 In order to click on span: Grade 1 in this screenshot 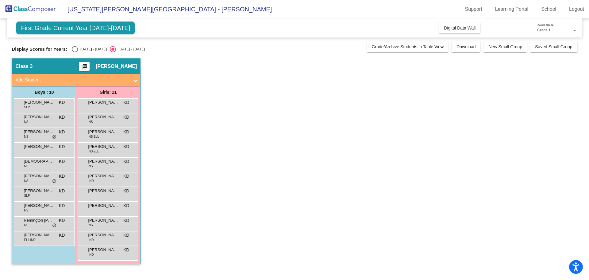, I will do `click(544, 30)`.